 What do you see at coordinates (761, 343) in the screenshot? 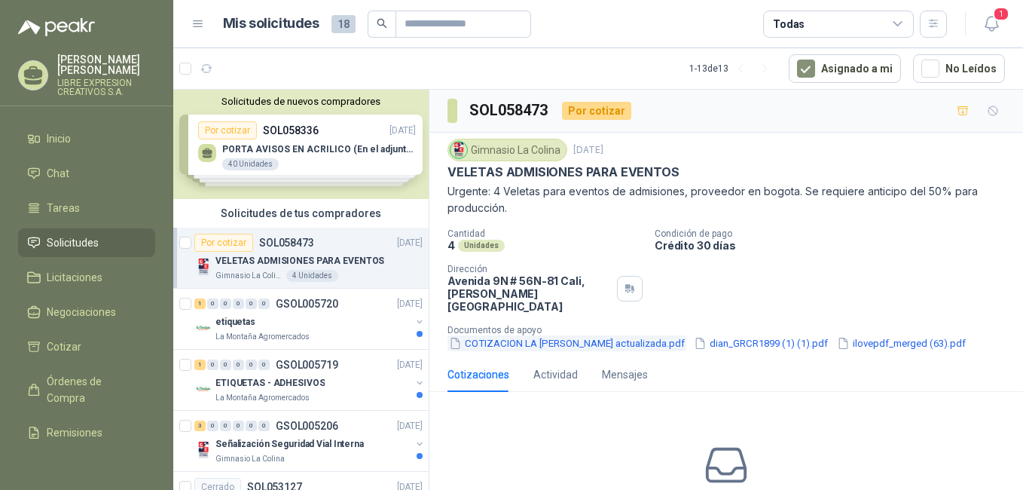
I see `button: dian_GRCR1899 (1) (1).pdf` at bounding box center [761, 343].